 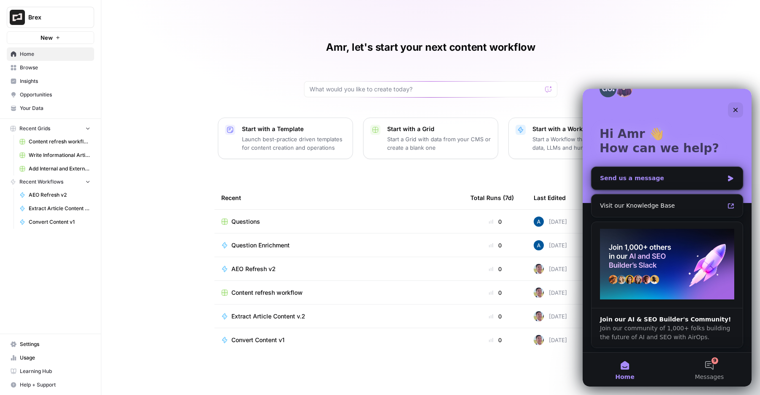 What do you see at coordinates (55, 371) in the screenshot?
I see `span: Learning Hub` at bounding box center [55, 371].